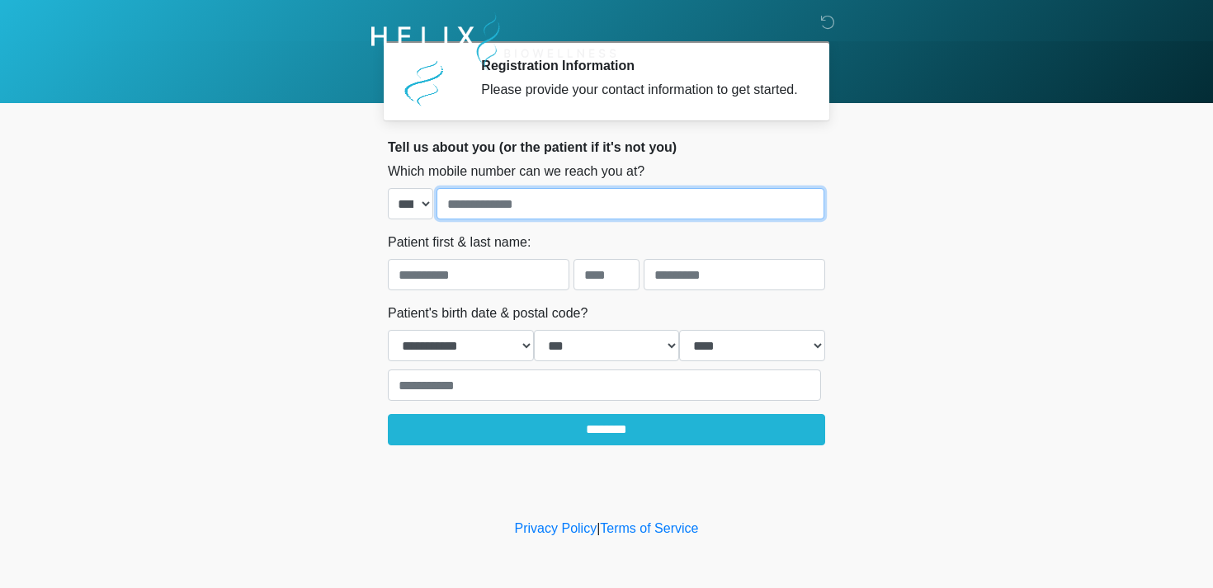  Describe the element at coordinates (649, 528) in the screenshot. I see `a: Terms of Service` at that location.